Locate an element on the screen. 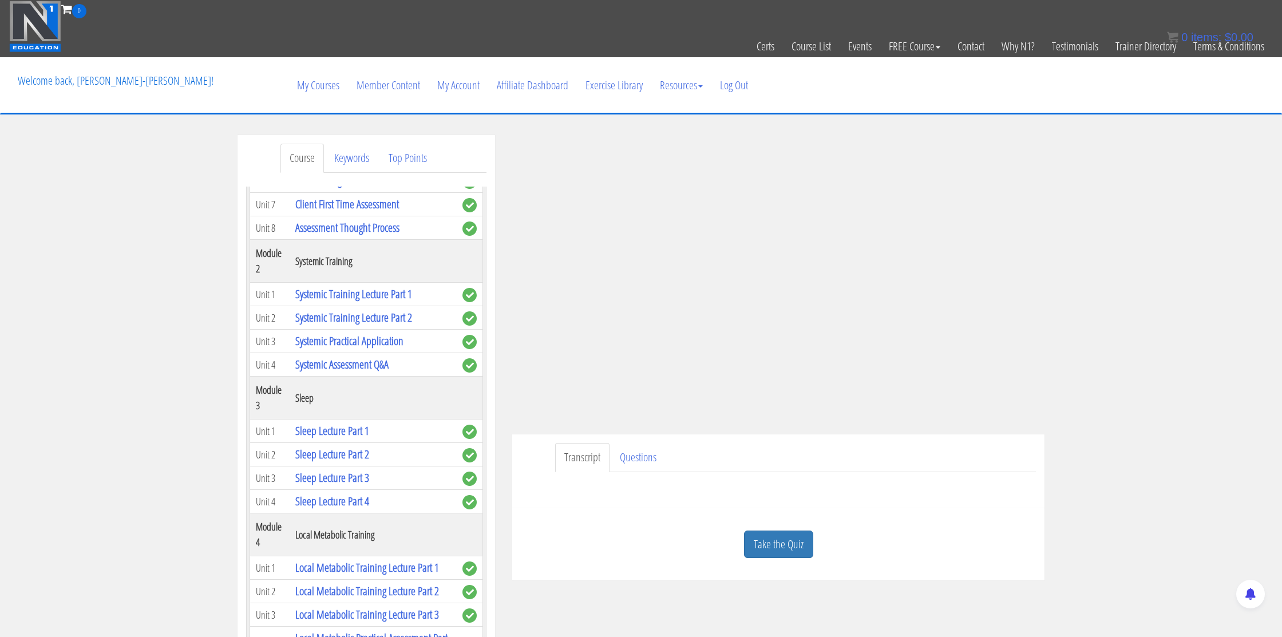  a: Client First Time Assessment is located at coordinates (347, 204).